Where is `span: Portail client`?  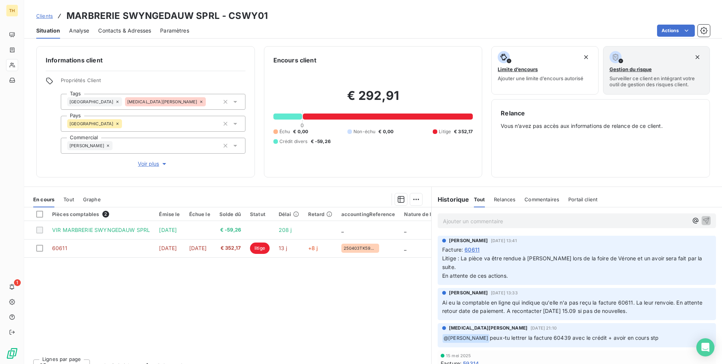 span: Portail client is located at coordinates (583, 199).